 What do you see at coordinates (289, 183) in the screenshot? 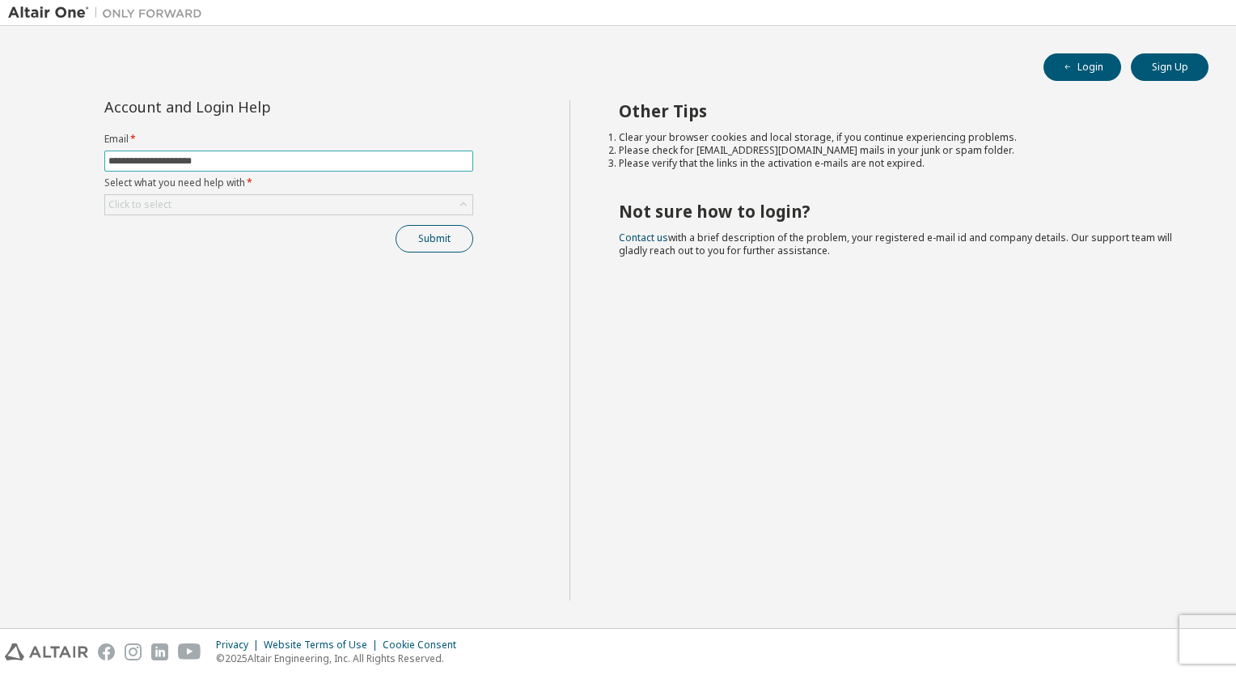
I see `label: Select what you need help with` at bounding box center [289, 183].